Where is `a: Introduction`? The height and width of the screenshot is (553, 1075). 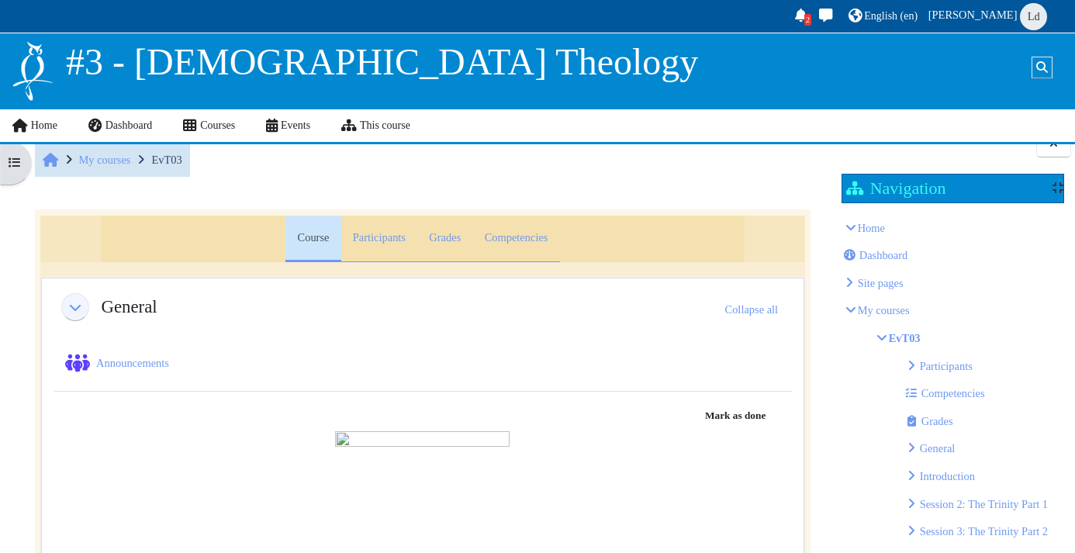
a: Introduction is located at coordinates (947, 476).